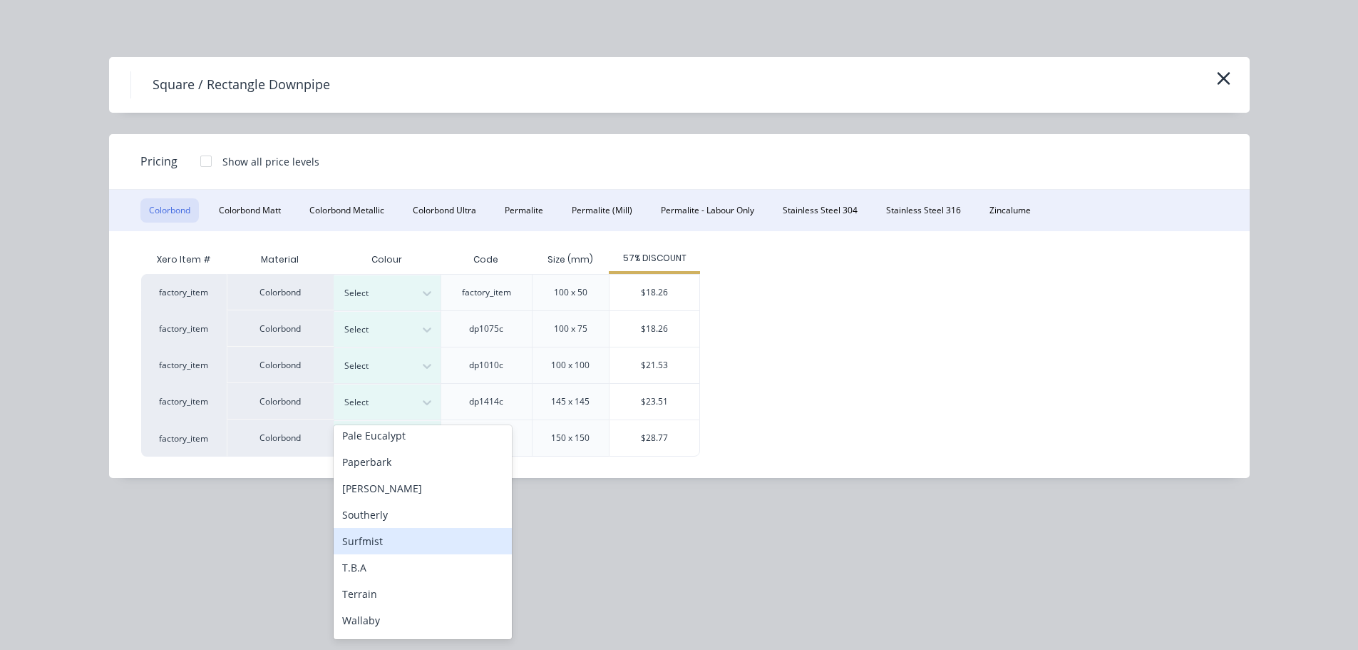 Image resolution: width=1358 pixels, height=650 pixels. What do you see at coordinates (347, 210) in the screenshot?
I see `button: Colorbond Metallic` at bounding box center [347, 210].